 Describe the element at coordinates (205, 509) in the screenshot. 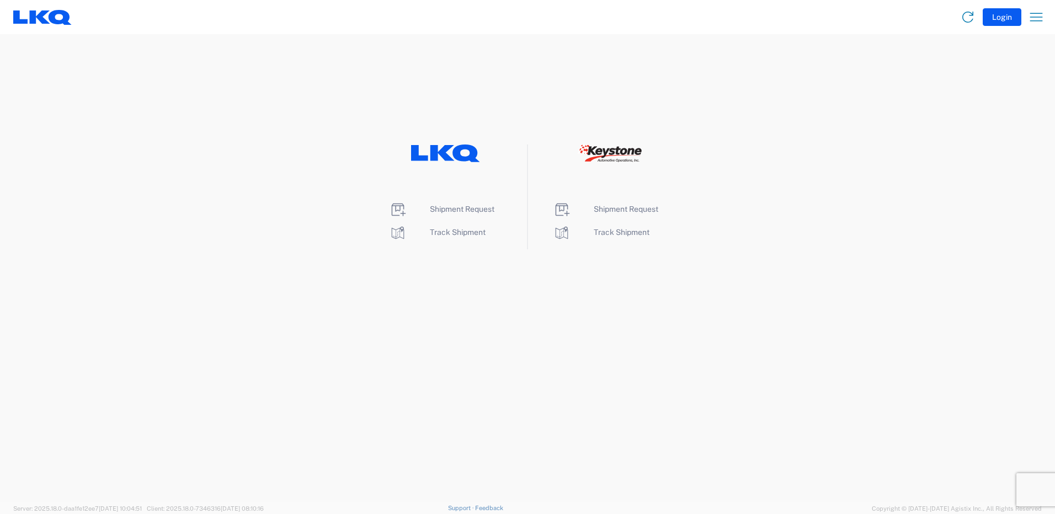

I see `span: Client: 2025.18.0-7346316` at that location.